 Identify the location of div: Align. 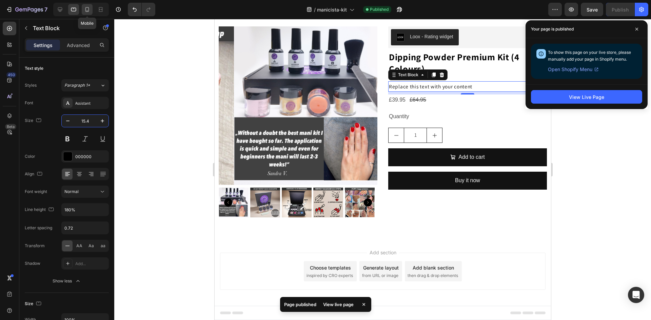
(34, 174).